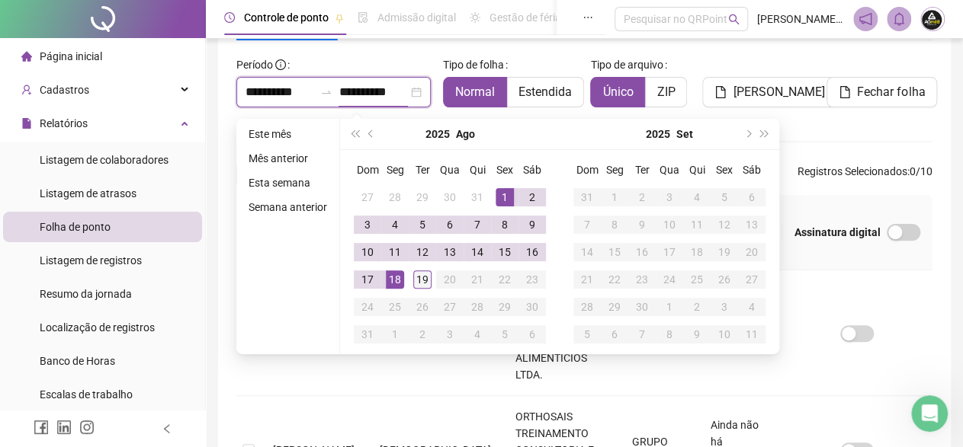  What do you see at coordinates (617, 91) in the screenshot?
I see `span: Único` at bounding box center [617, 91].